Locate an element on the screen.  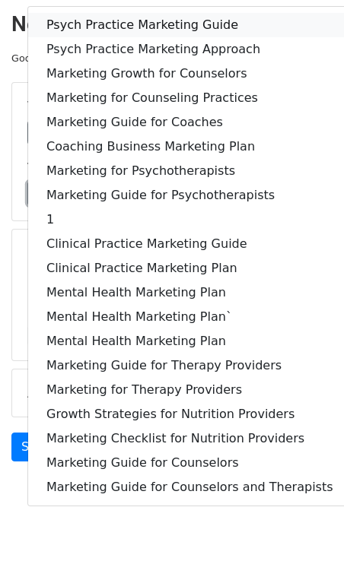
h2: New Campaign is located at coordinates (172, 24).